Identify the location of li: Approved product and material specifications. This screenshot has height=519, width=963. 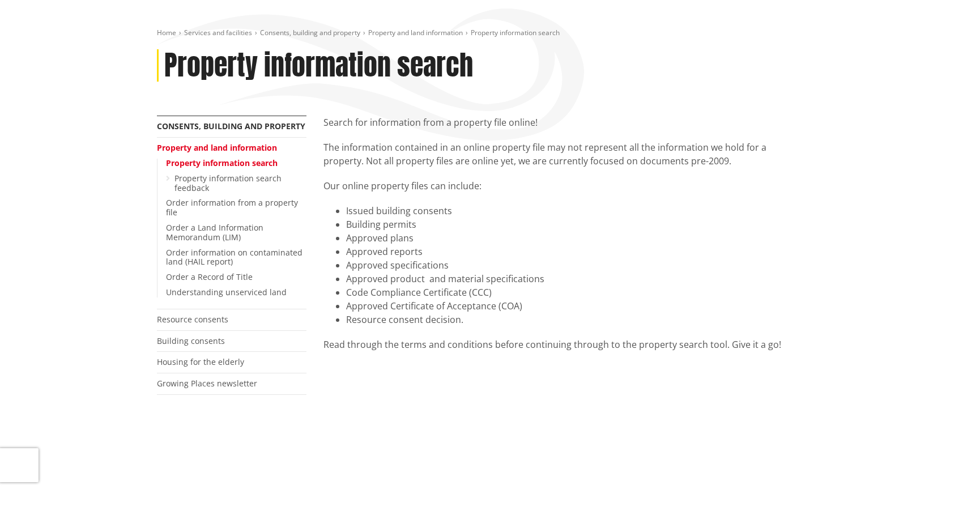
(576, 279).